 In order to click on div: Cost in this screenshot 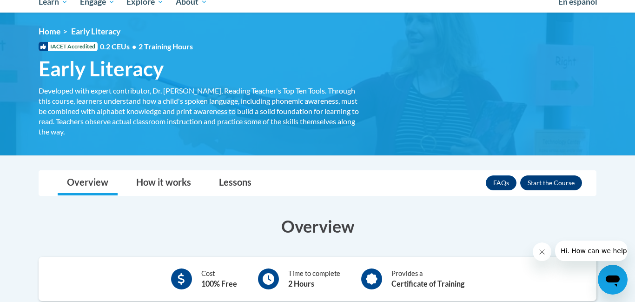, I will do `click(219, 278)`.